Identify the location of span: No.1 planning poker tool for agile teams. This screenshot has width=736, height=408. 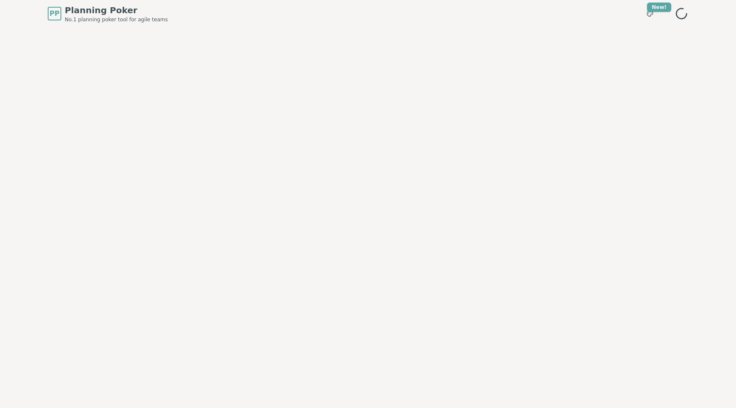
(116, 20).